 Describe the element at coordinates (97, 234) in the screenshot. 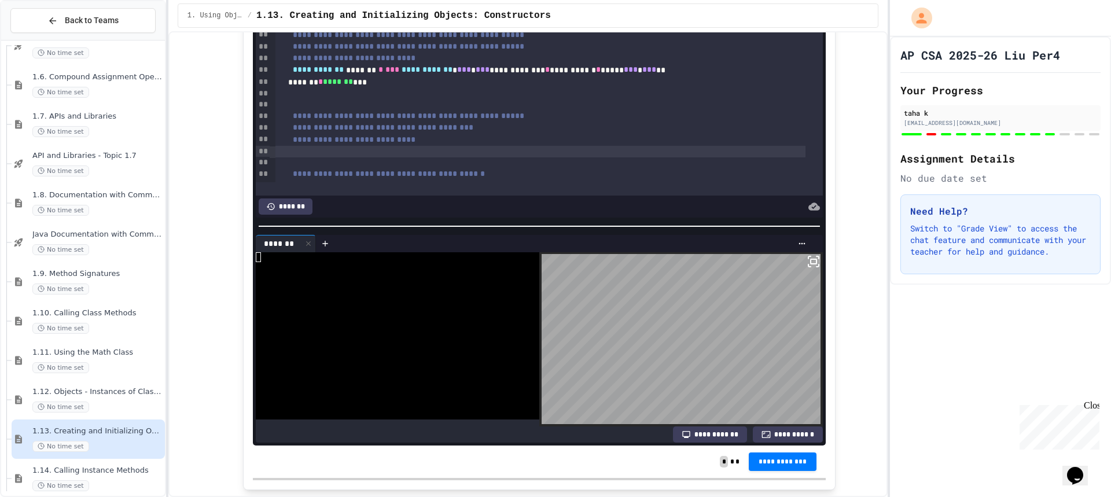

I see `span: Java Documentation with Comments - Topic 1.8` at that location.